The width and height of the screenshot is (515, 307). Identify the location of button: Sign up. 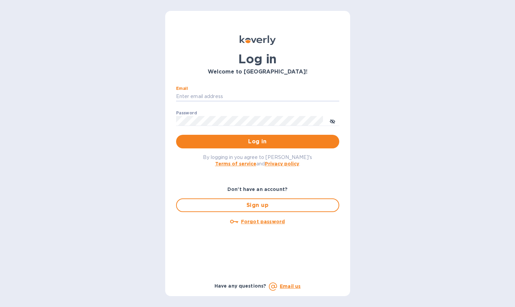
(258, 205).